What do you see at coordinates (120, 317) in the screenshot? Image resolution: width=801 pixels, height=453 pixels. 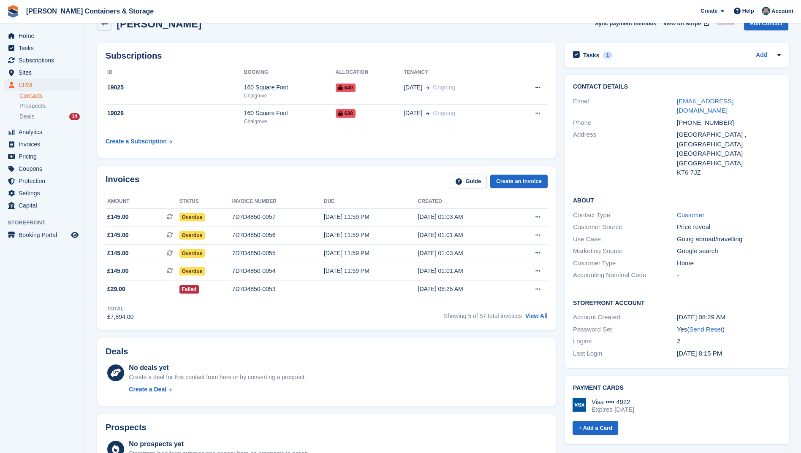 I see `div: £7,894.00` at bounding box center [120, 317].